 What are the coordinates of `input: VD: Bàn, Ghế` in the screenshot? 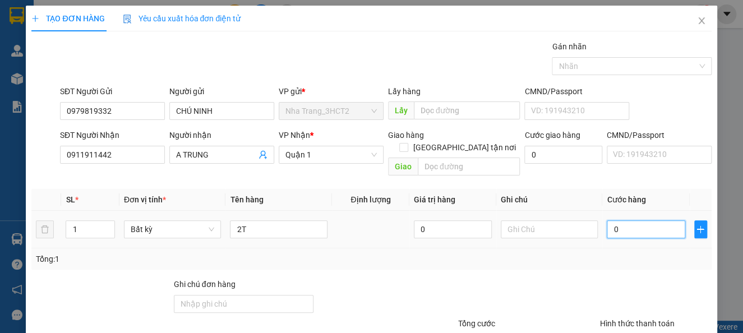 It's located at (279, 229).